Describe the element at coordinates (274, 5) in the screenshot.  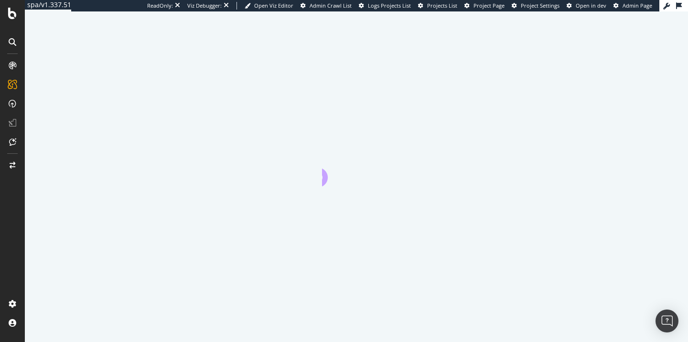
I see `span: Open Viz Editor` at that location.